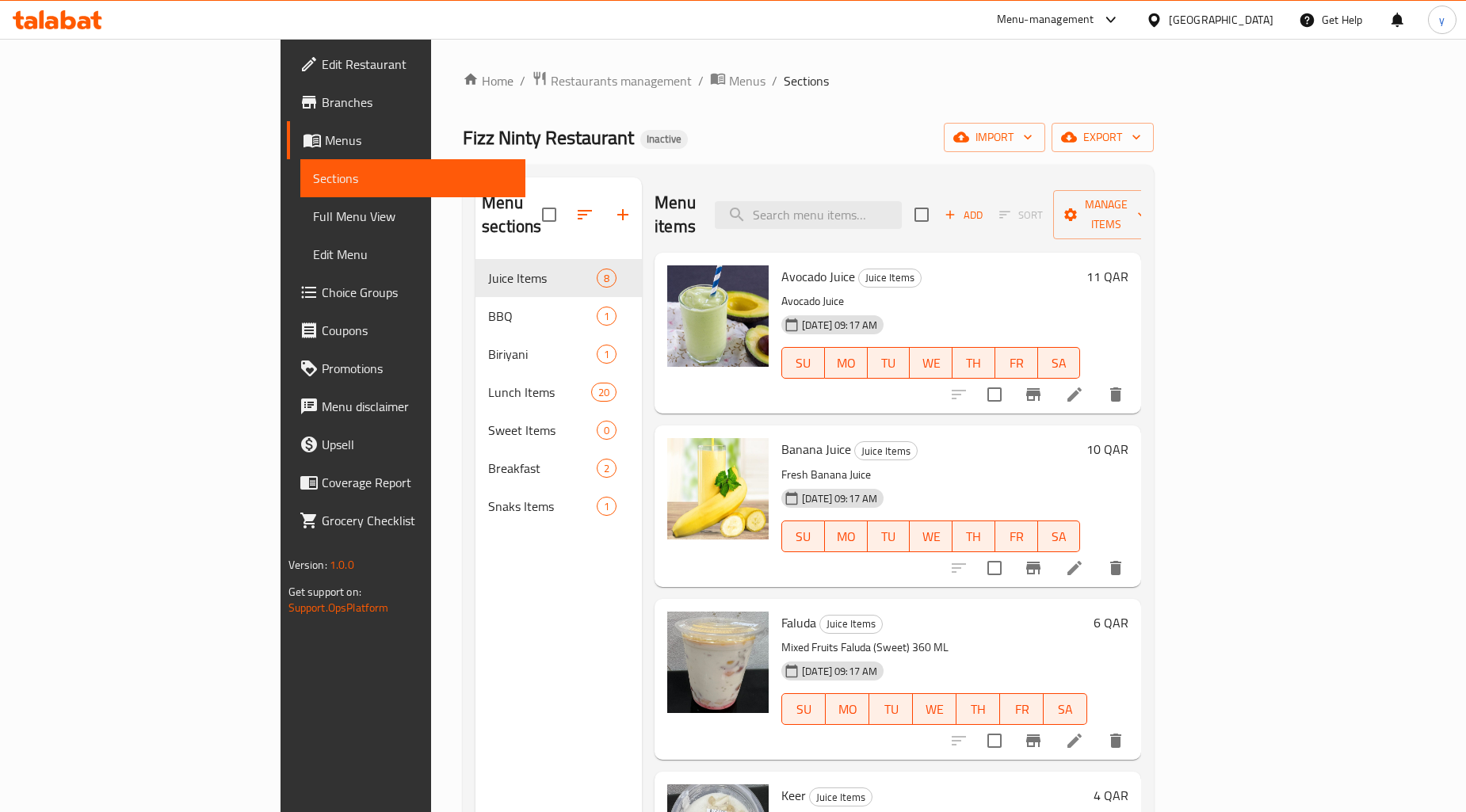 The width and height of the screenshot is (1466, 812). What do you see at coordinates (550, 215) in the screenshot?
I see `span: Select all sections` at bounding box center [550, 215].